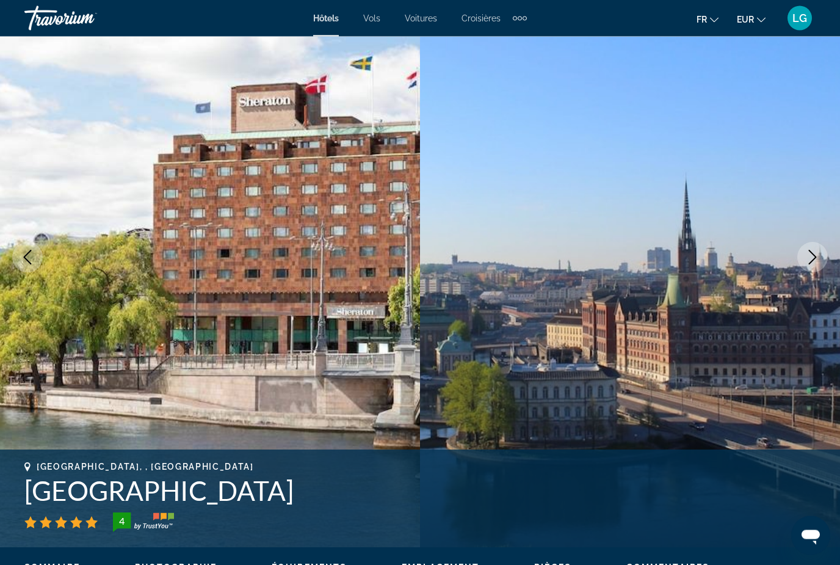 The width and height of the screenshot is (840, 565). Describe the element at coordinates (746, 20) in the screenshot. I see `span: EUR` at that location.